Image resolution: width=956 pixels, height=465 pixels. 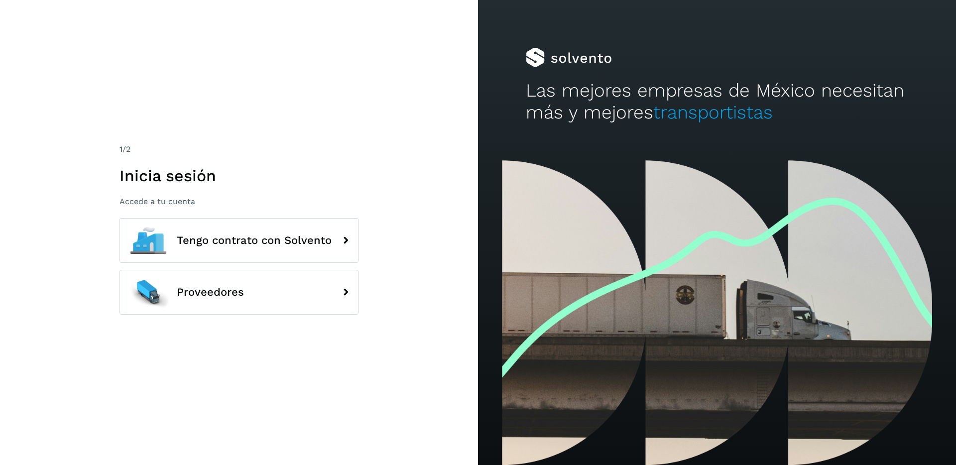 What do you see at coordinates (239, 176) in the screenshot?
I see `h1: Inicia sesión` at bounding box center [239, 176].